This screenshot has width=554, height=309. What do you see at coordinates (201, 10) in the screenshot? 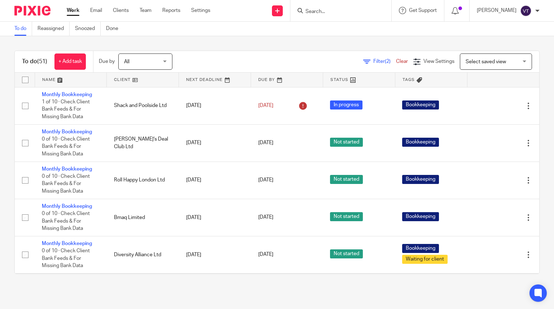
I see `a: Settings` at bounding box center [201, 10].